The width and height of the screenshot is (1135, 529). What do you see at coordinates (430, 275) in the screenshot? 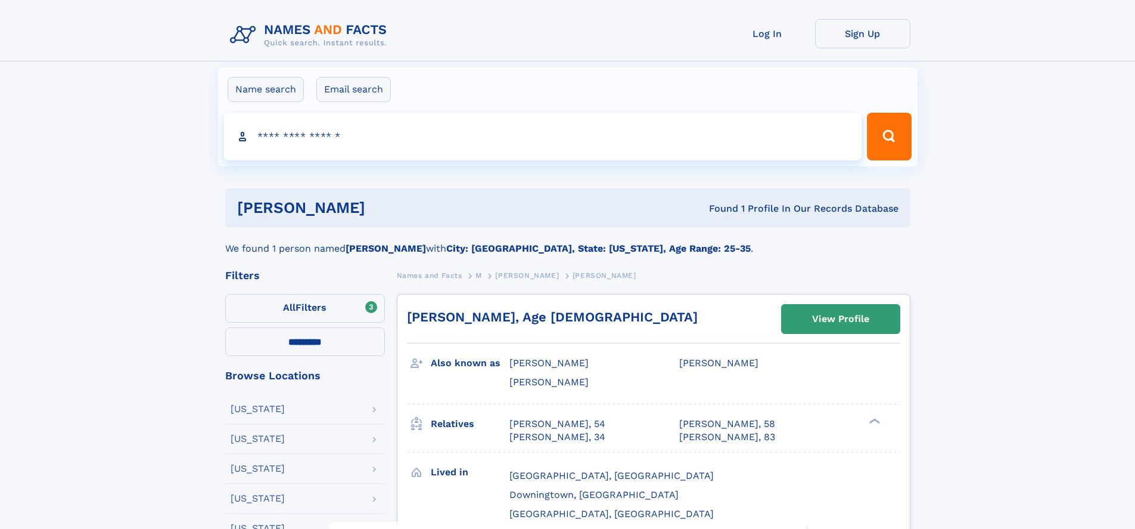
I see `a: Names and Facts` at bounding box center [430, 275].